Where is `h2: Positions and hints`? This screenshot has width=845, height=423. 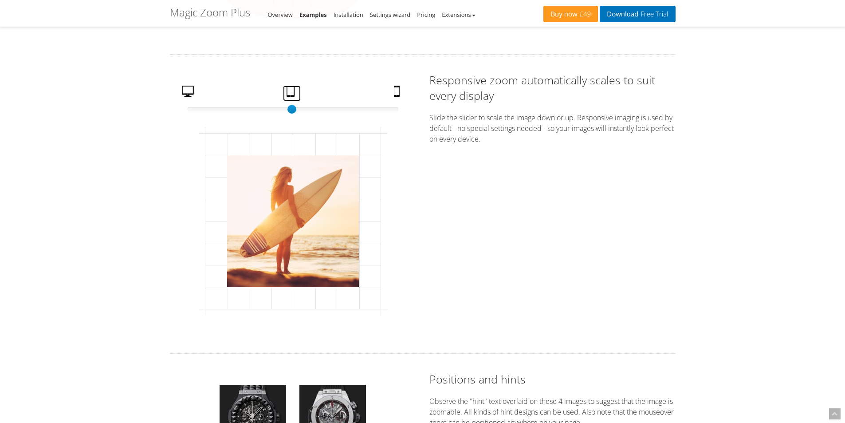
h2: Positions and hints is located at coordinates (552, 379).